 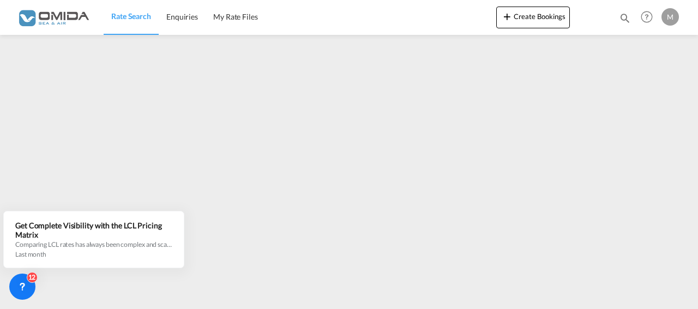 What do you see at coordinates (647, 17) in the screenshot?
I see `span: Help` at bounding box center [647, 17].